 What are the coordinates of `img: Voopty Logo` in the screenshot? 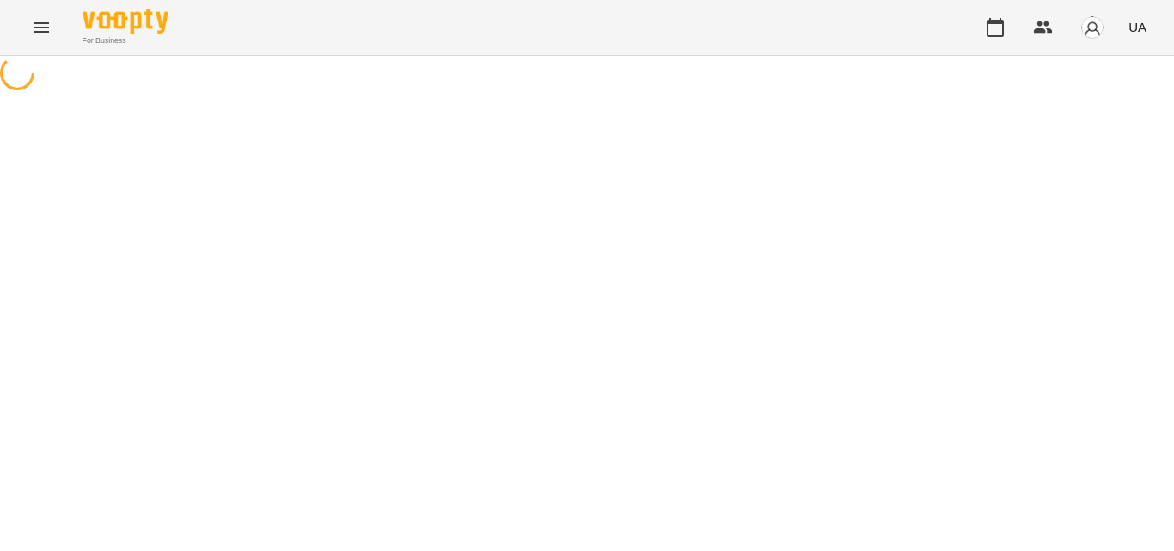 It's located at (125, 21).